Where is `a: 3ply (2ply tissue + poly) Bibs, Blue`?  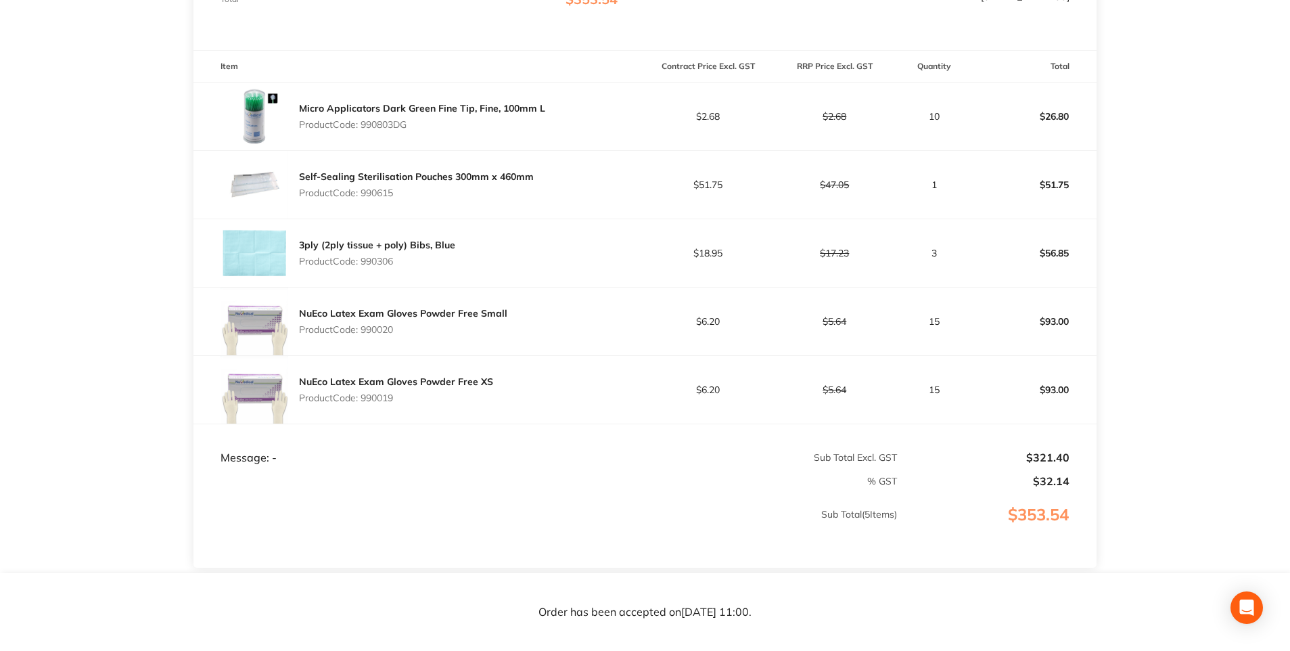 a: 3ply (2ply tissue + poly) Bibs, Blue is located at coordinates (377, 245).